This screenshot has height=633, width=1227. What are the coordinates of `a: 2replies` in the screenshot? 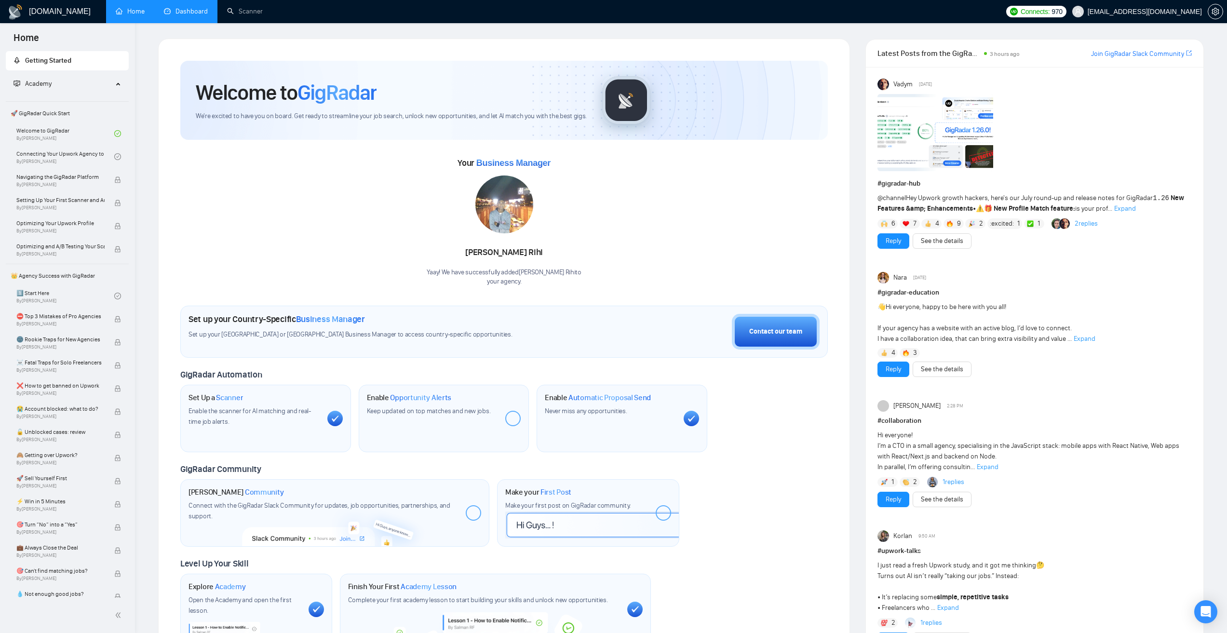 It's located at (1086, 224).